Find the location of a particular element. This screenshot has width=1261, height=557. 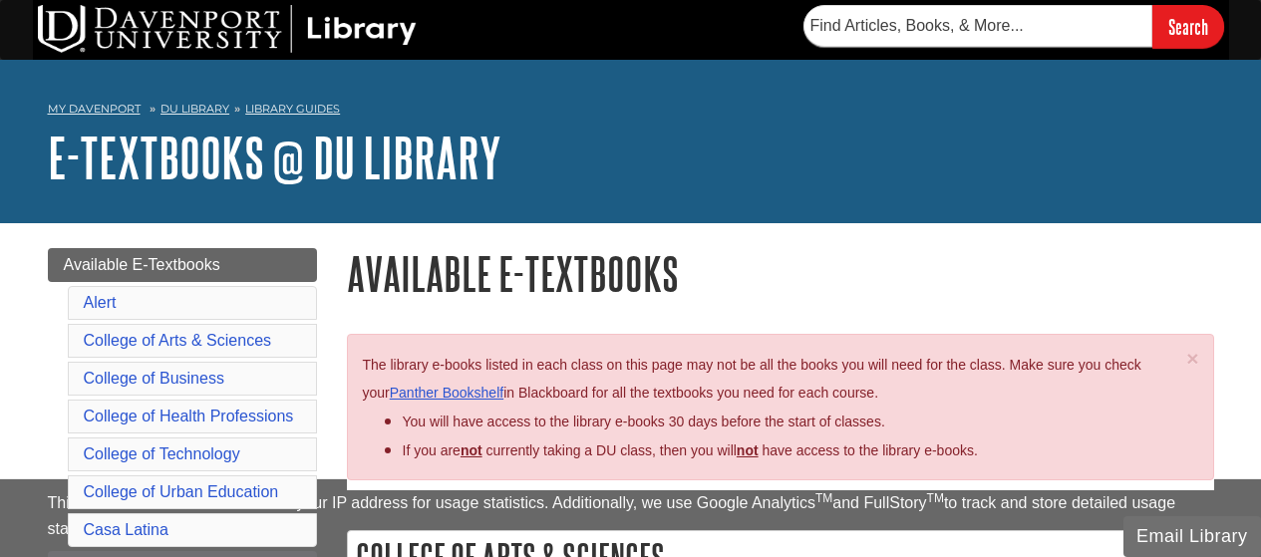

img: DU Library is located at coordinates (227, 29).